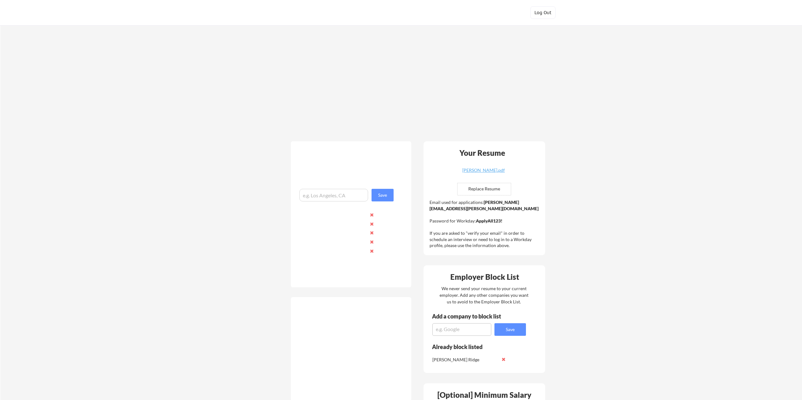  I want to click on div: We never send your resume to your current employer. Add any other companies you want us to avoid ..., so click(484, 295).